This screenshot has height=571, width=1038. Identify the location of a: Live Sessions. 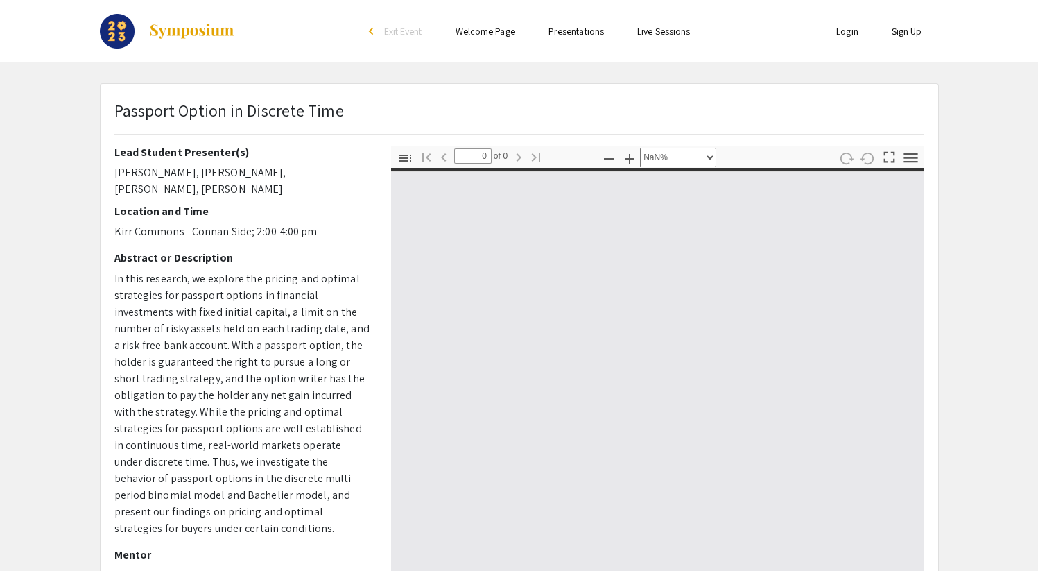
(664, 31).